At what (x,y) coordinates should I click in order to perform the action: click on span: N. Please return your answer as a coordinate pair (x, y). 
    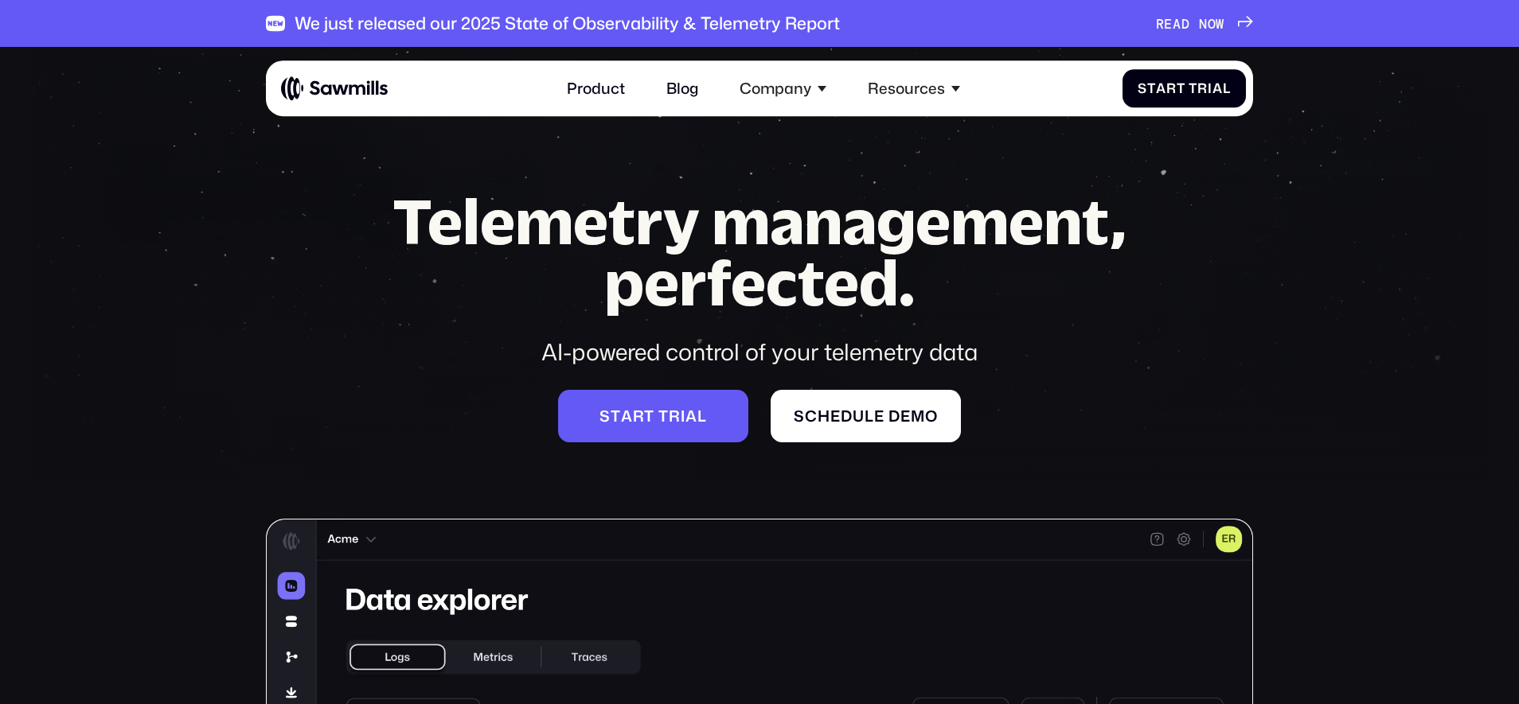
    Looking at the image, I should click on (1203, 24).